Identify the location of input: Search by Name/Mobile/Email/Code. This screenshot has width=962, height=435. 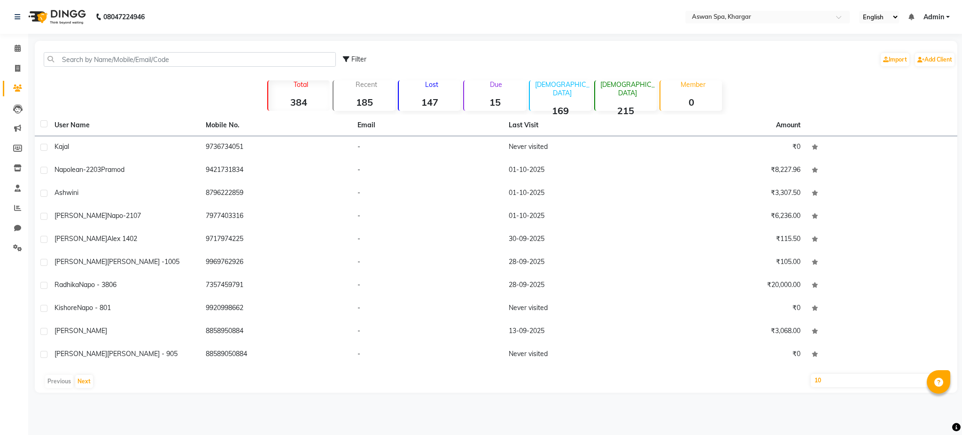
(190, 59).